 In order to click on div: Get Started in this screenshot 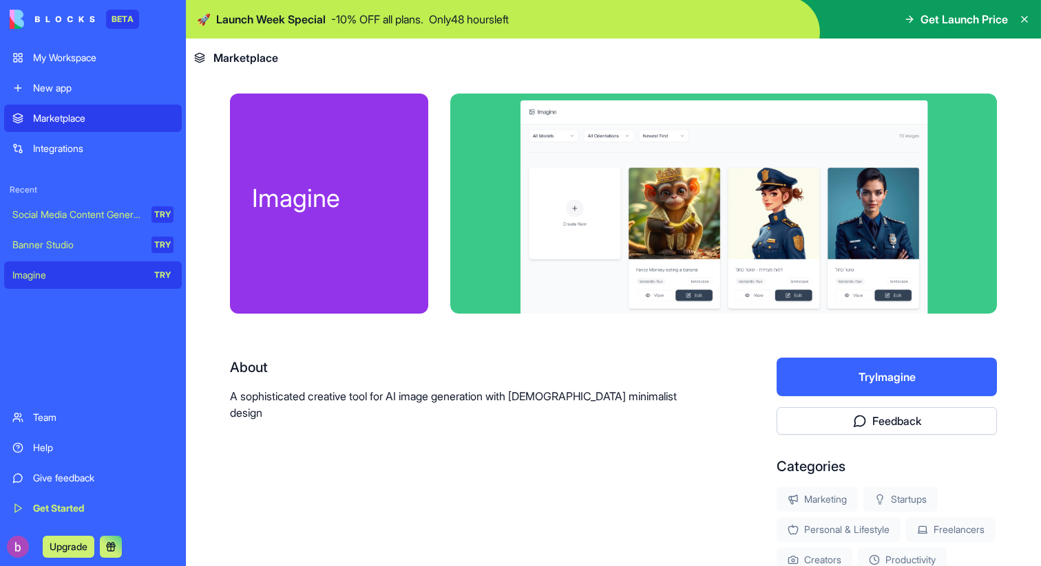, I will do `click(103, 509)`.